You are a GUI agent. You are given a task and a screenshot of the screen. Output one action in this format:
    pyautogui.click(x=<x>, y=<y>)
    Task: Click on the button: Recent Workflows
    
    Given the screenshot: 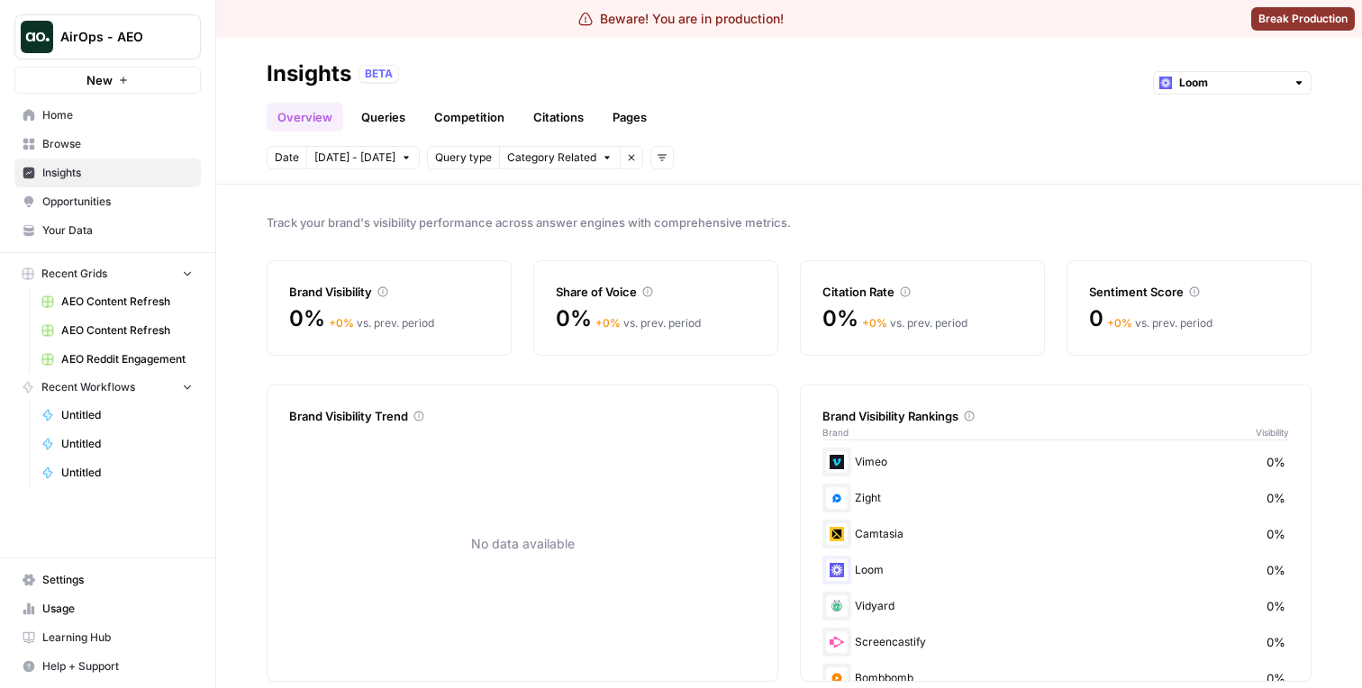 What is the action you would take?
    pyautogui.click(x=107, y=387)
    